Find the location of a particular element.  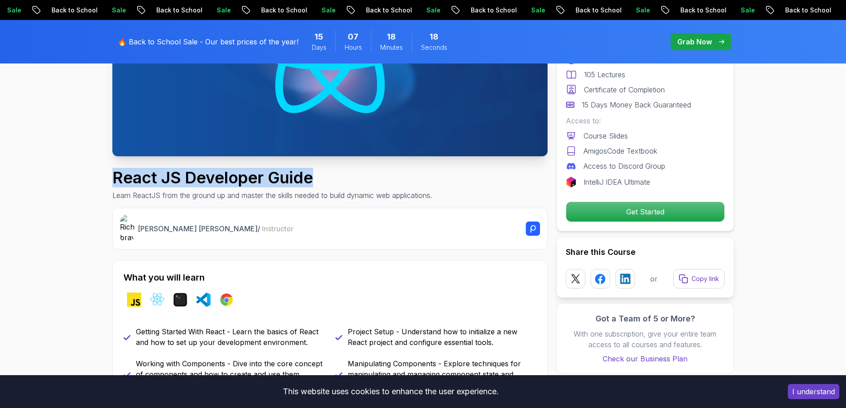

span: Minutes is located at coordinates (391, 48).